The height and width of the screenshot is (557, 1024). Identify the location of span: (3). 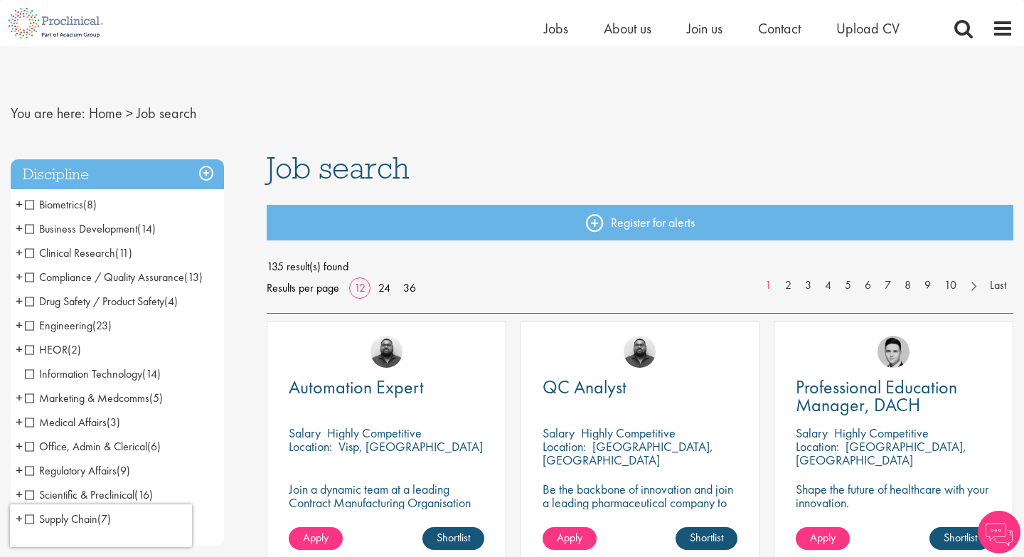
(113, 422).